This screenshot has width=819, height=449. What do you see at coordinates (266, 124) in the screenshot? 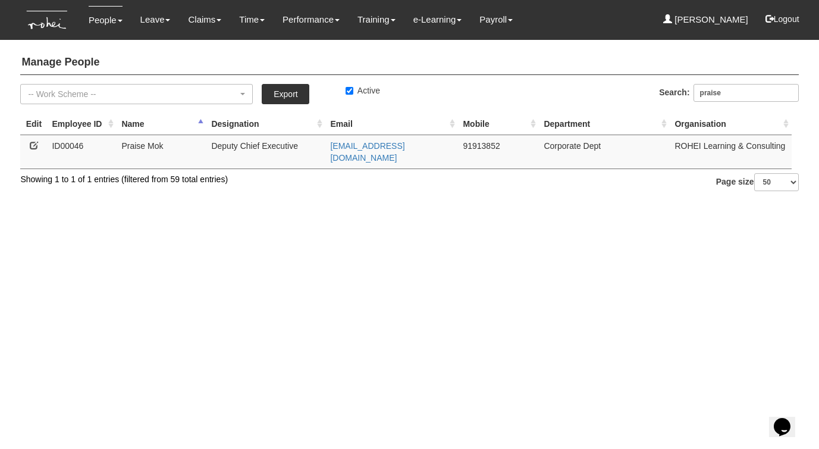
I see `th: Designation : activate to sort column ascending` at bounding box center [266, 124].